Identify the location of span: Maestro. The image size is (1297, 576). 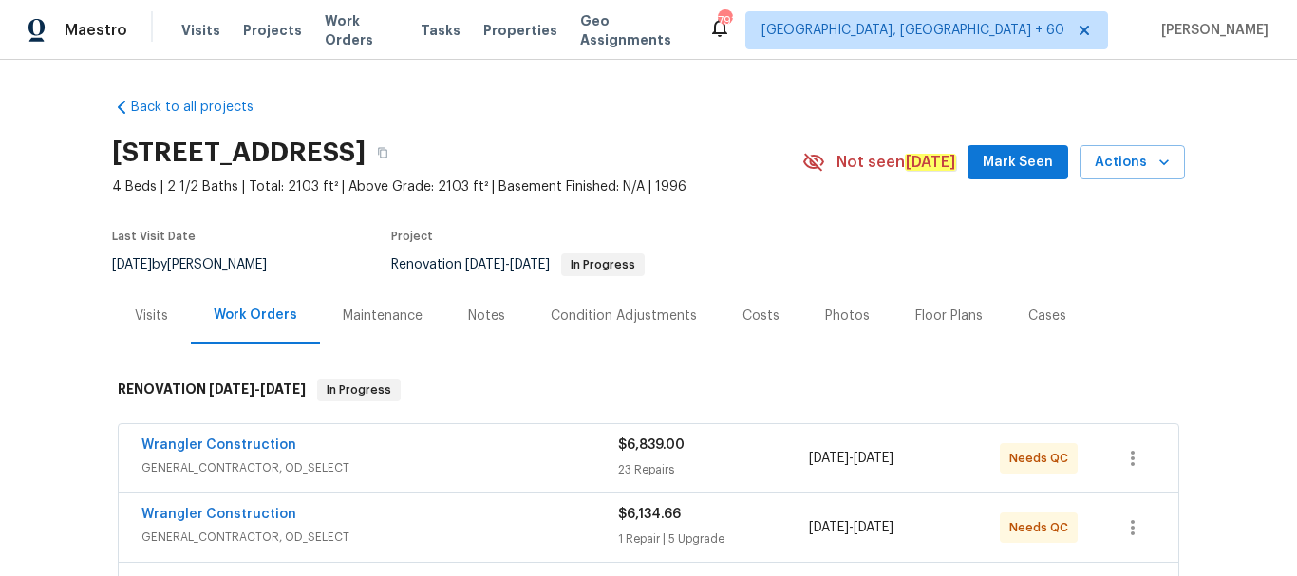
(96, 30).